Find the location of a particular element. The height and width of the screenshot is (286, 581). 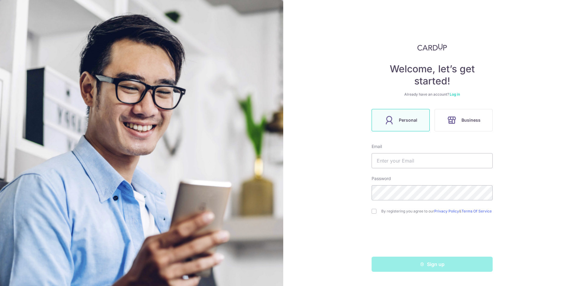

a: Terms Of Service is located at coordinates (477, 211).